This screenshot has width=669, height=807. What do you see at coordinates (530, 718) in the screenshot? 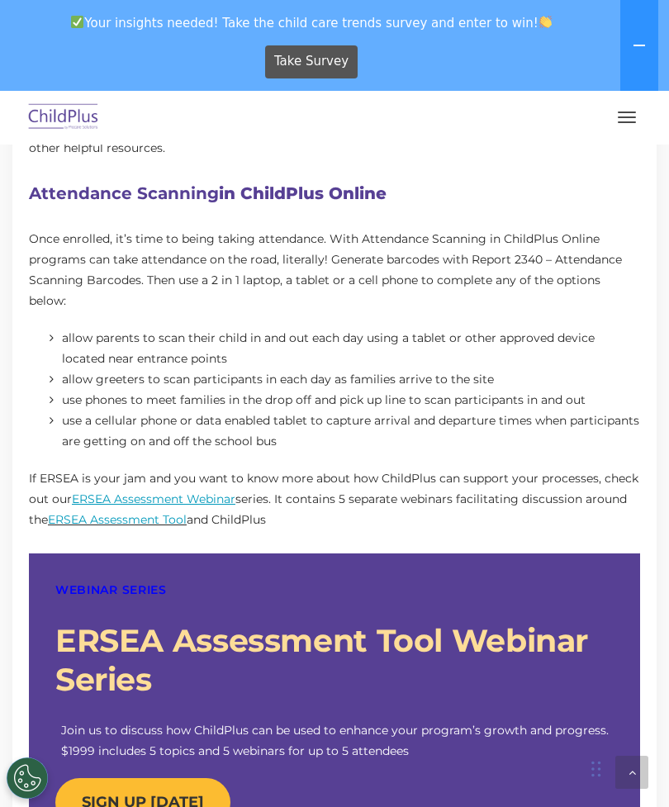
I see `div: Chat Widget` at bounding box center [530, 718].